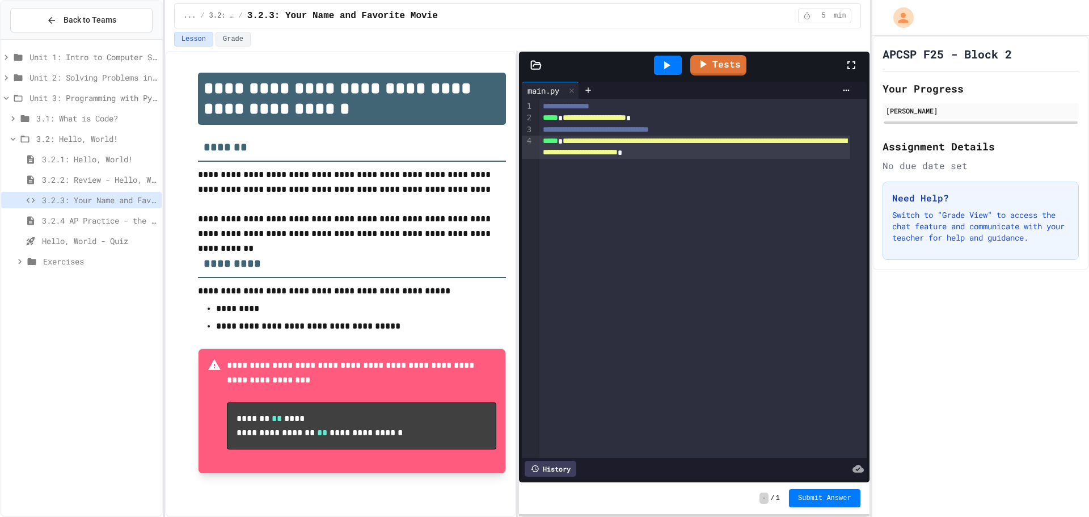 This screenshot has width=1089, height=517. Describe the element at coordinates (99, 220) in the screenshot. I see `span: 3.2.4 AP Practice - the DISPLAY Procedure` at that location.